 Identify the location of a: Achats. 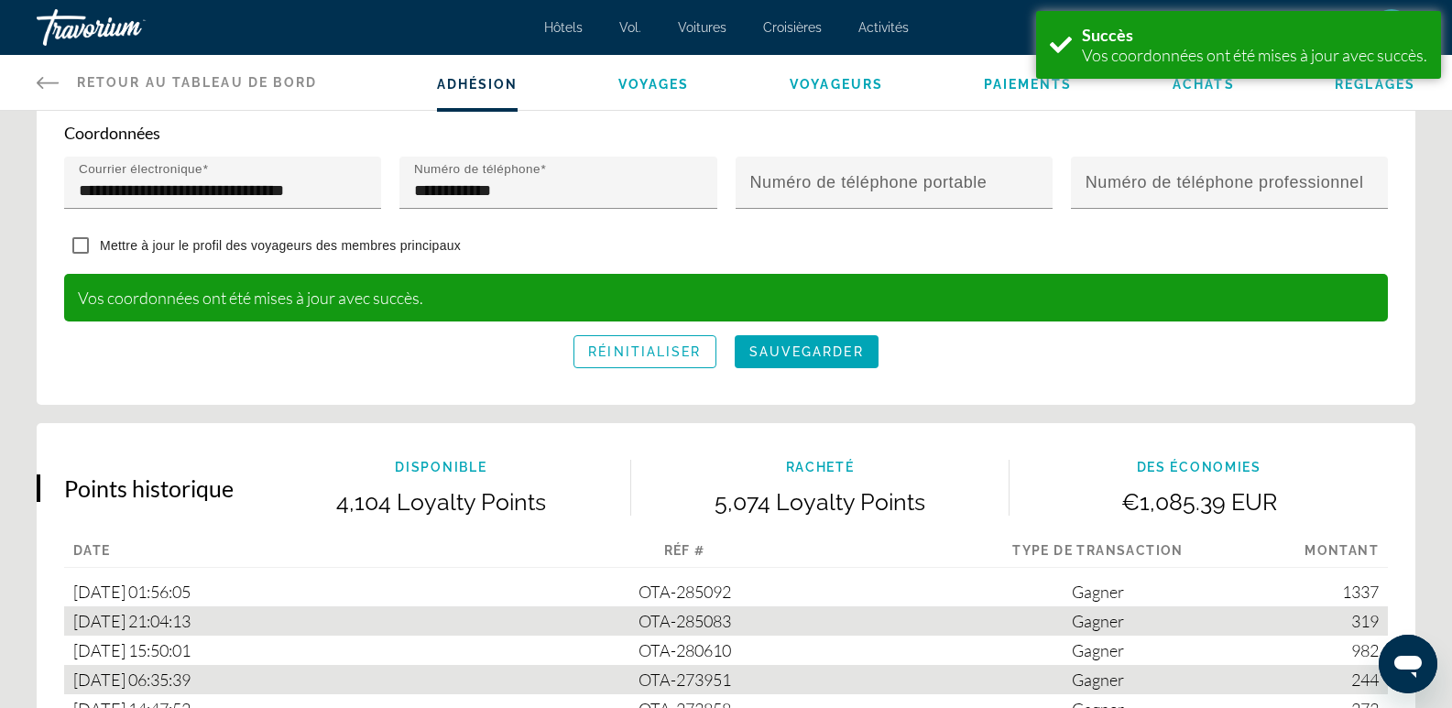
(1204, 84).